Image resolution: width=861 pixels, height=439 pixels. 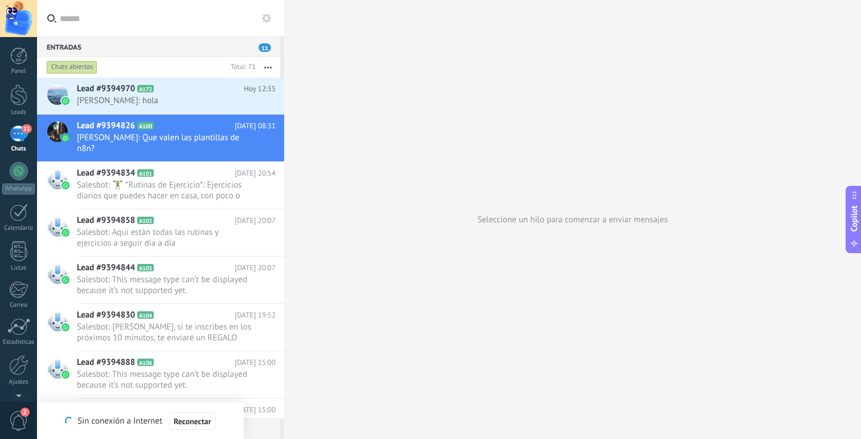 What do you see at coordinates (106, 173) in the screenshot?
I see `span: Lead #9394834` at bounding box center [106, 173].